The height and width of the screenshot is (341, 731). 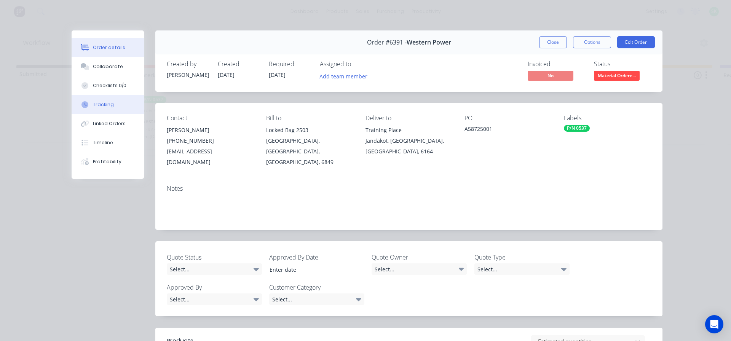 I want to click on div: Collaborate, so click(x=108, y=67).